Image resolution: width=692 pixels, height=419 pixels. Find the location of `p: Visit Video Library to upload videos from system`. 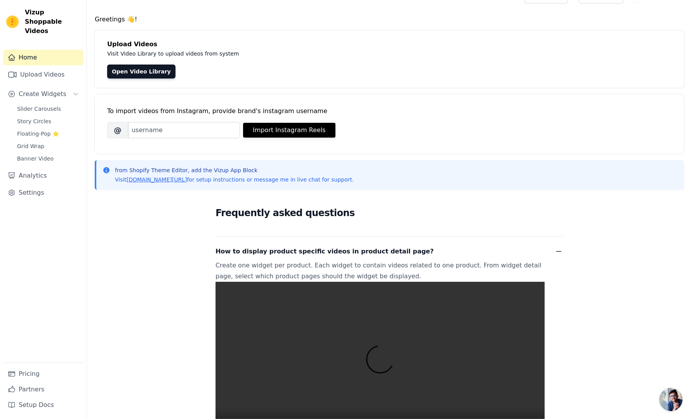

p: Visit Video Library to upload videos from system is located at coordinates (281, 54).